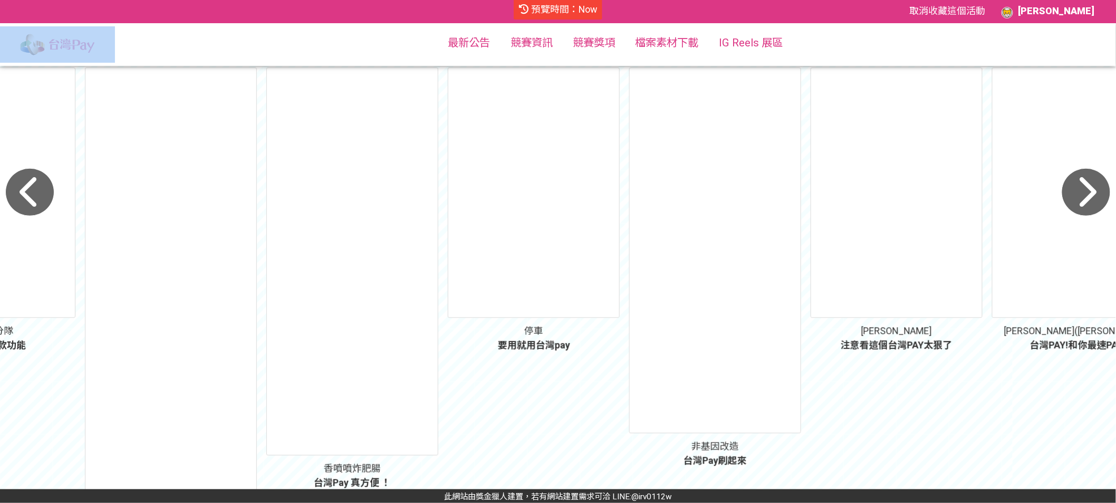 This screenshot has height=503, width=1116. I want to click on div: 香噴噴炸肥腸, so click(352, 469).